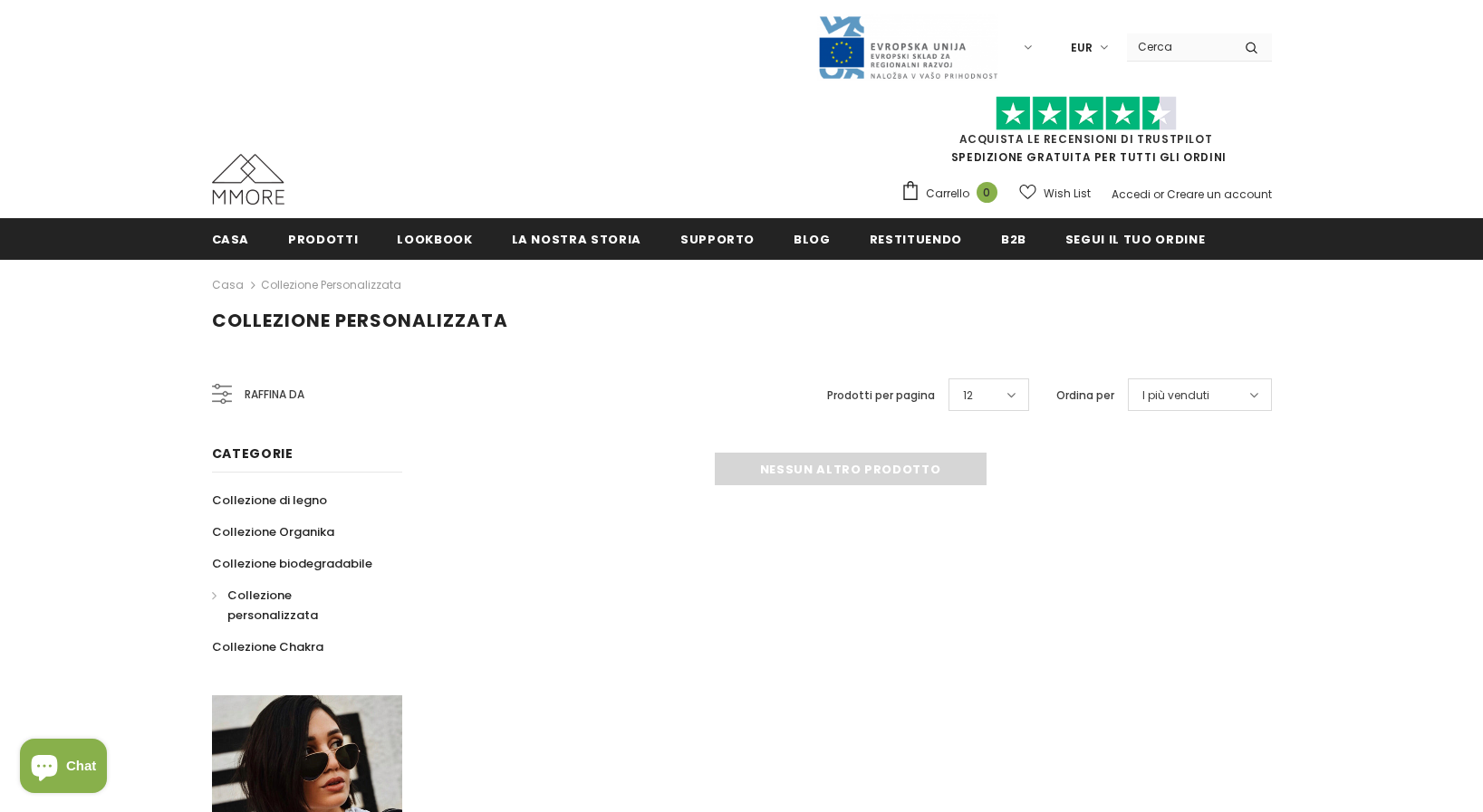  Describe the element at coordinates (269, 500) in the screenshot. I see `a: Collezione di legno` at that location.